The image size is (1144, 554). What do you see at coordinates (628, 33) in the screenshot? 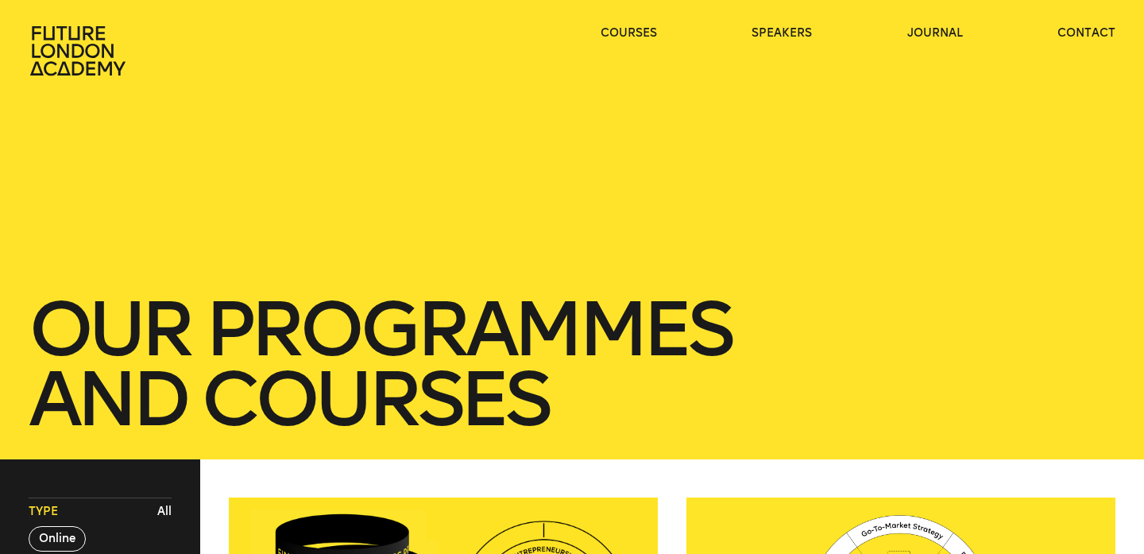
I see `a: courses` at bounding box center [628, 33].